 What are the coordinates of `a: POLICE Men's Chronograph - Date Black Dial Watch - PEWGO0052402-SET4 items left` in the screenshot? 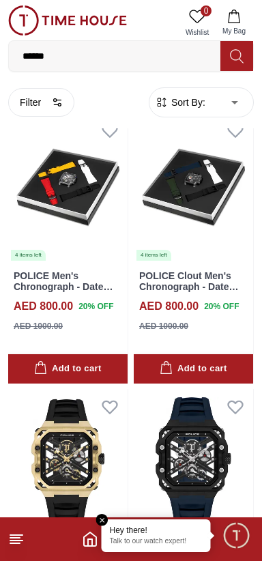 It's located at (68, 187).